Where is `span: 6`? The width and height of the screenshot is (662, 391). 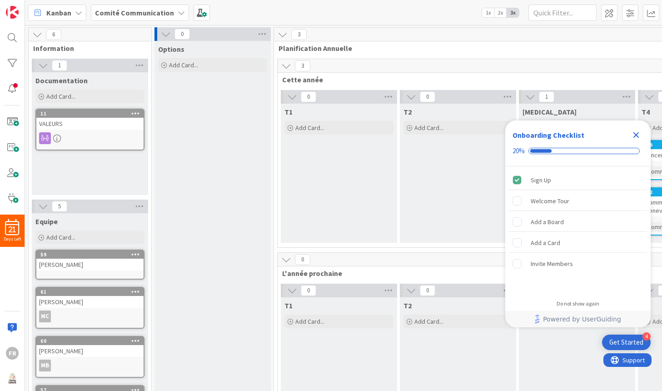 span: 6 is located at coordinates (54, 35).